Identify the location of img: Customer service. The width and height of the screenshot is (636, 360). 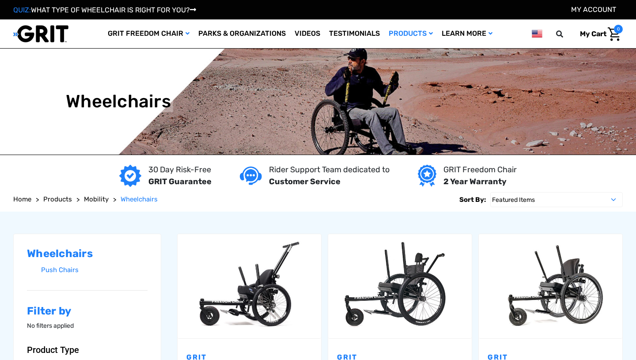
(251, 175).